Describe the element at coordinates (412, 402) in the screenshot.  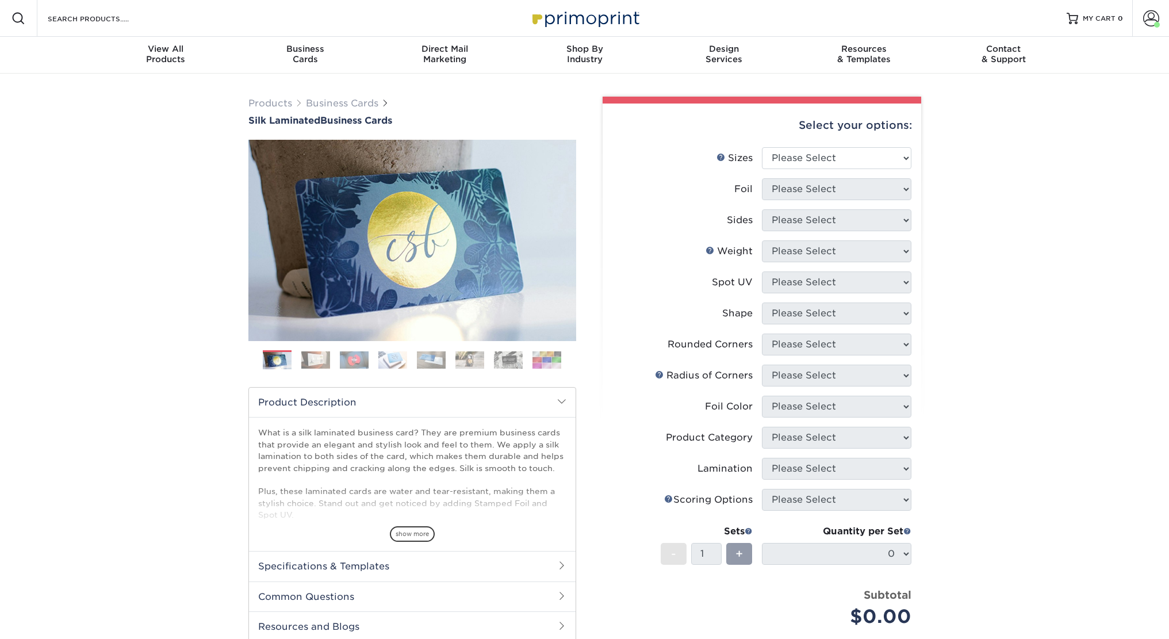
I see `h2: Product Description` at that location.